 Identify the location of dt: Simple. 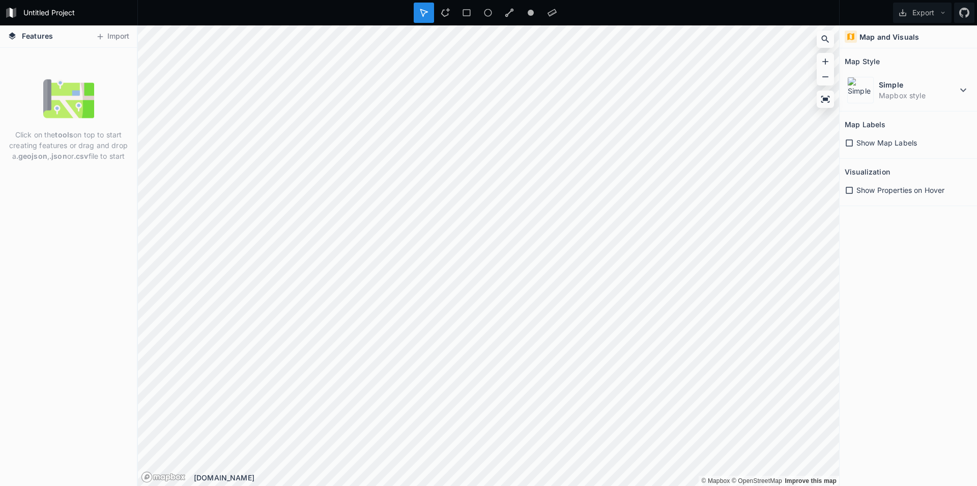
(918, 84).